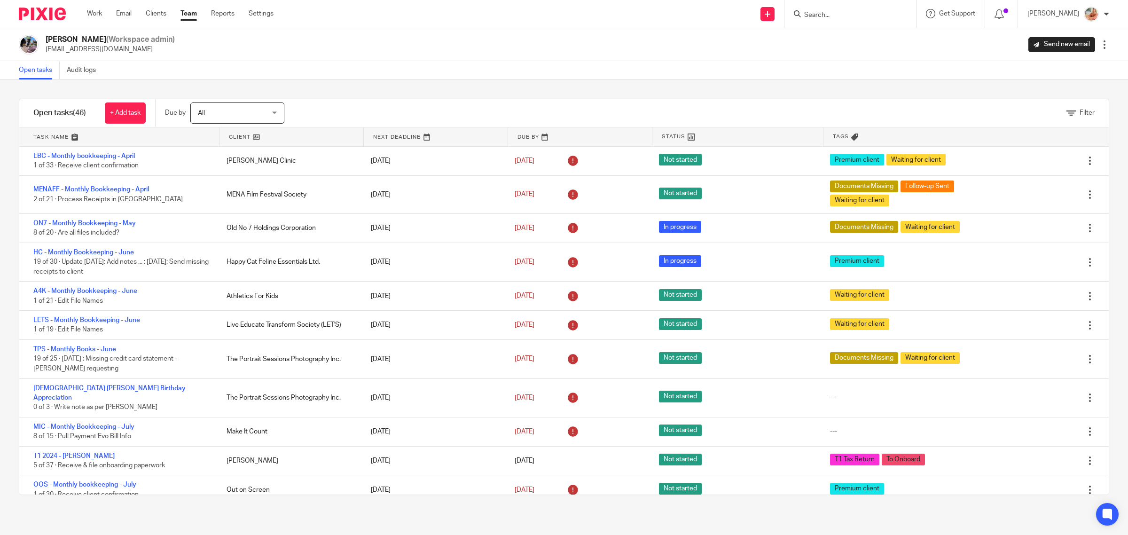 The height and width of the screenshot is (535, 1128). Describe the element at coordinates (86, 320) in the screenshot. I see `a: LETS - Monthly Bookkeeping - June` at that location.